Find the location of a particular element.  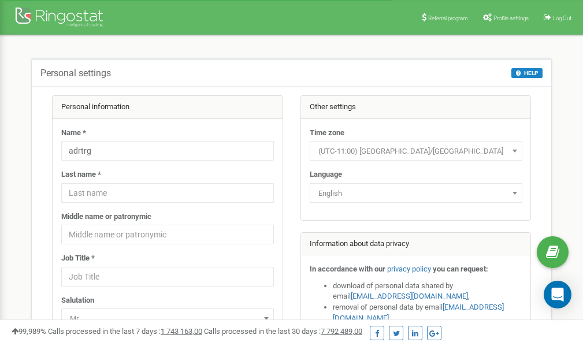

a: privacy policy is located at coordinates (409, 269).